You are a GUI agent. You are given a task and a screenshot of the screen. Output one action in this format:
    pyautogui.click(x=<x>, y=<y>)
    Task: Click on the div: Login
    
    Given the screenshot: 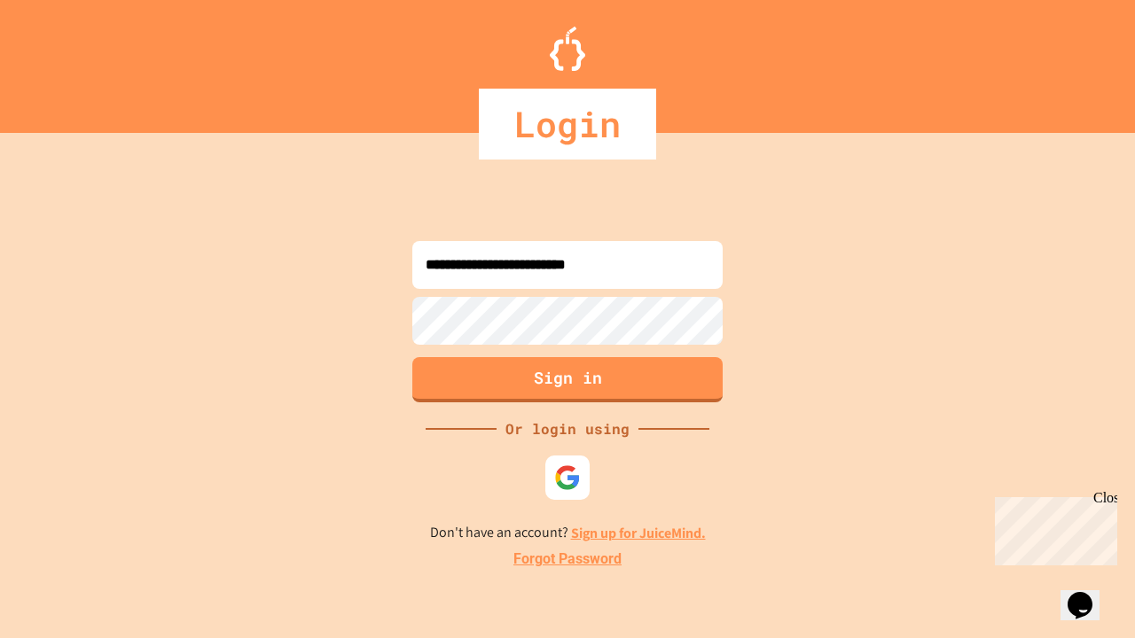 What is the action you would take?
    pyautogui.click(x=567, y=124)
    